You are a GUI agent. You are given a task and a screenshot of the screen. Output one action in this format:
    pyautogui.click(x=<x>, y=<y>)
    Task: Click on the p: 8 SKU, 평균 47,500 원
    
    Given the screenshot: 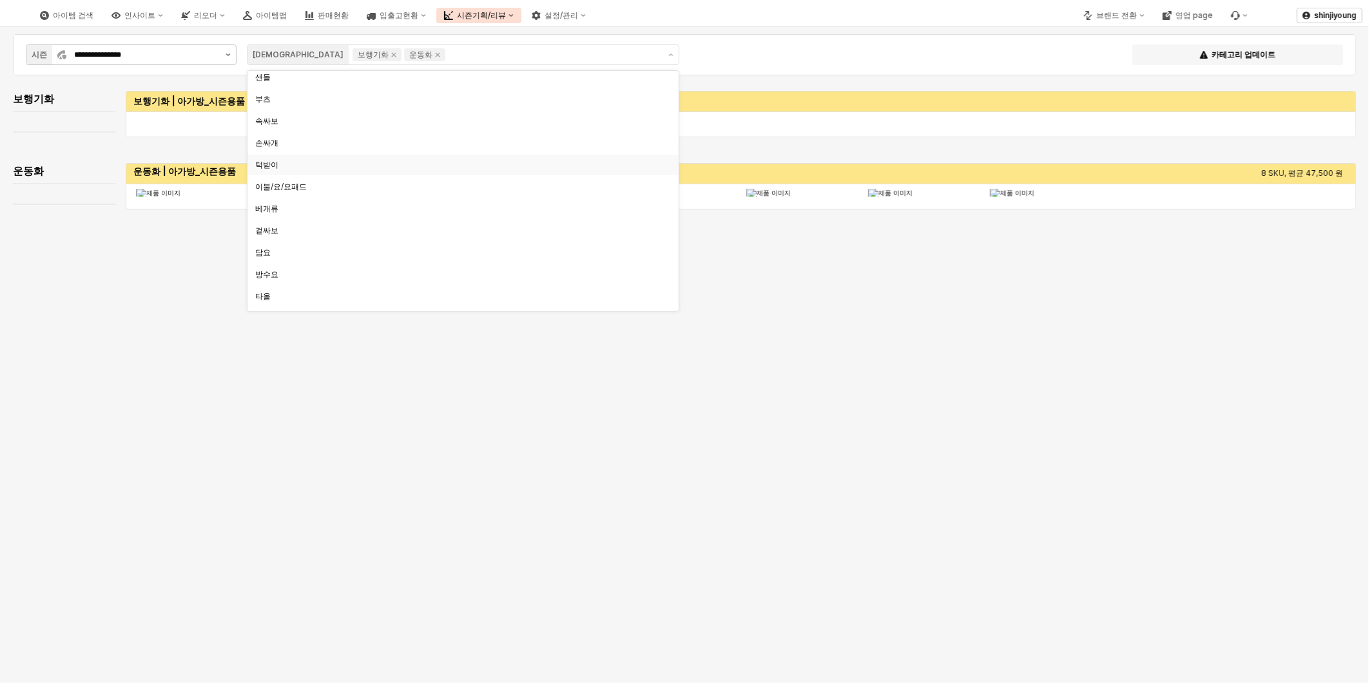 What is the action you would take?
    pyautogui.click(x=1044, y=173)
    